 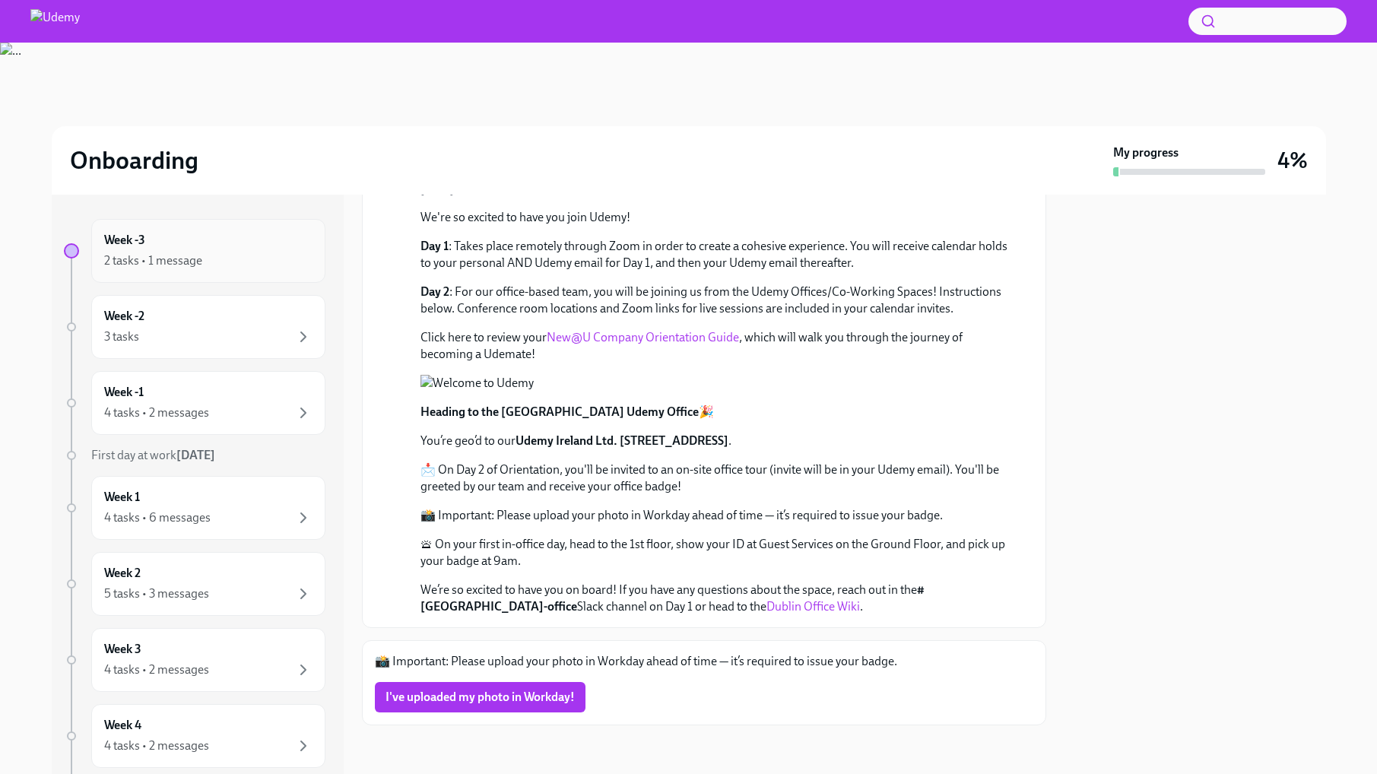 What do you see at coordinates (1292, 160) in the screenshot?
I see `h3: 4%` at bounding box center [1292, 160].